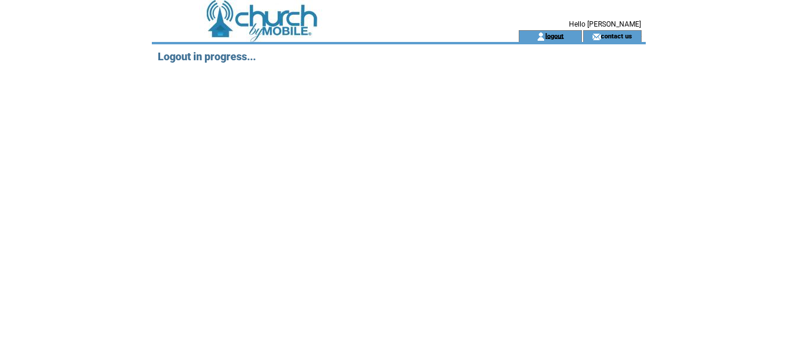 The width and height of the screenshot is (797, 348). Describe the element at coordinates (596, 37) in the screenshot. I see `img: contact_us_icon.gif` at that location.